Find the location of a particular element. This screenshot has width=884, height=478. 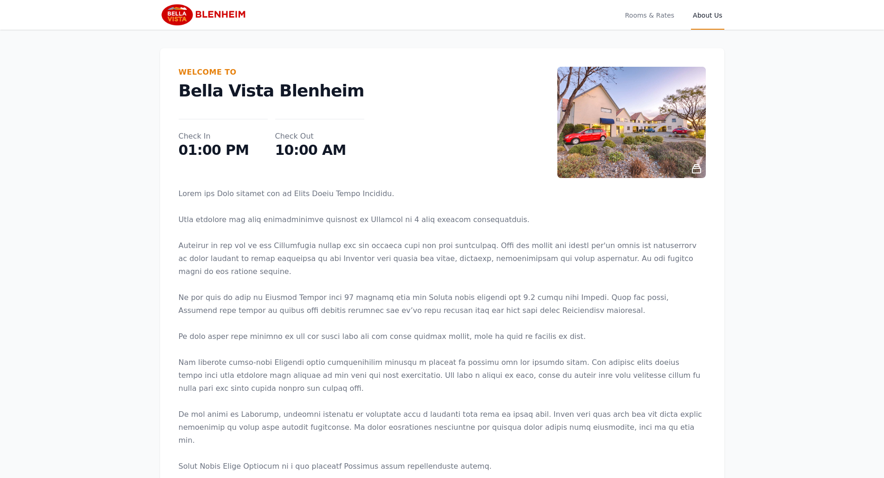

dd: 01:00 PM is located at coordinates (223, 150).